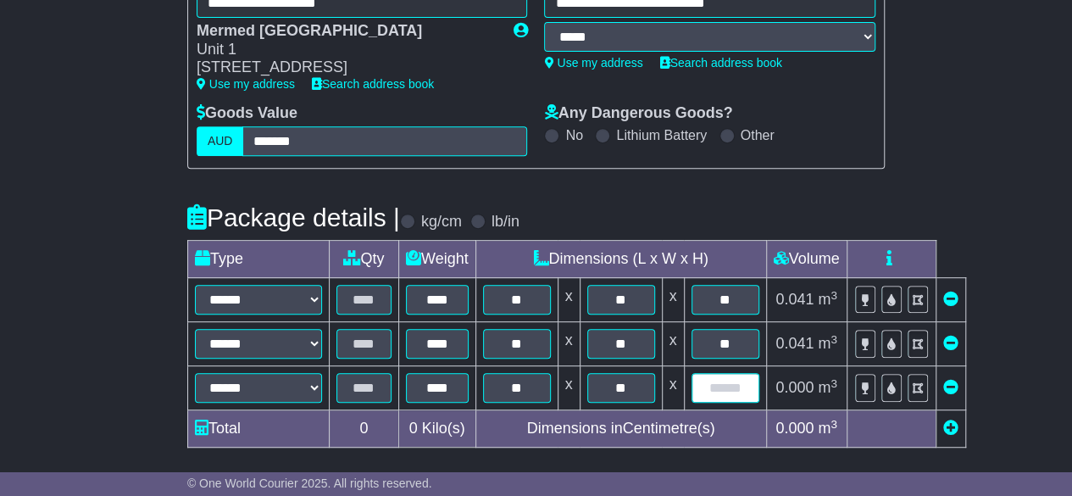 This screenshot has height=496, width=1072. What do you see at coordinates (806, 259) in the screenshot?
I see `td: Volume` at bounding box center [806, 259].